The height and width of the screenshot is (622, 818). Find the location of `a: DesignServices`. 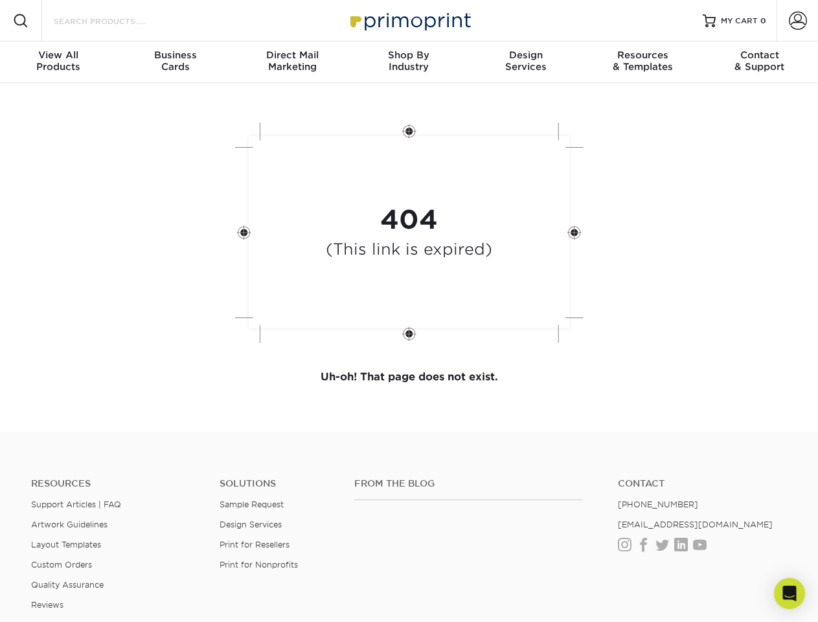

a: DesignServices is located at coordinates (526, 62).